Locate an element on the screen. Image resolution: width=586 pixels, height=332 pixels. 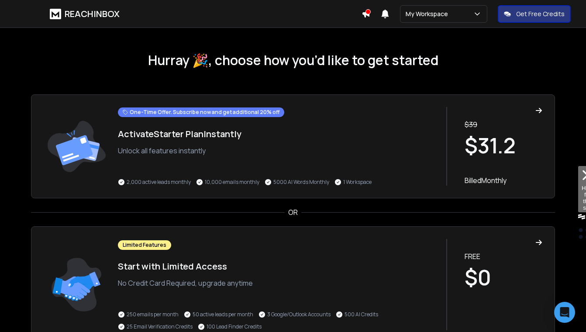
h1: Activate Starter Plan Instantly is located at coordinates (278, 134).